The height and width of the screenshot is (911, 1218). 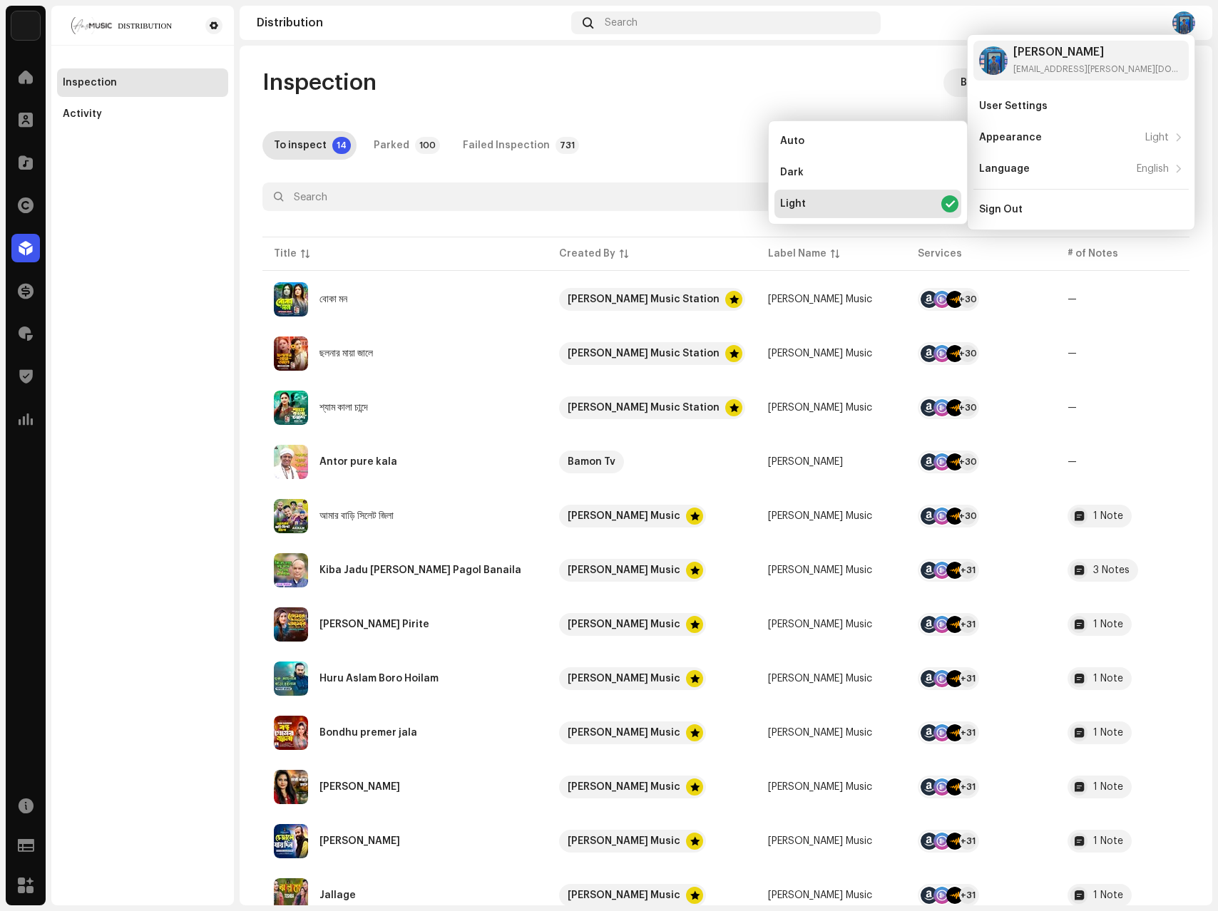 I want to click on div: Inspection, so click(x=90, y=83).